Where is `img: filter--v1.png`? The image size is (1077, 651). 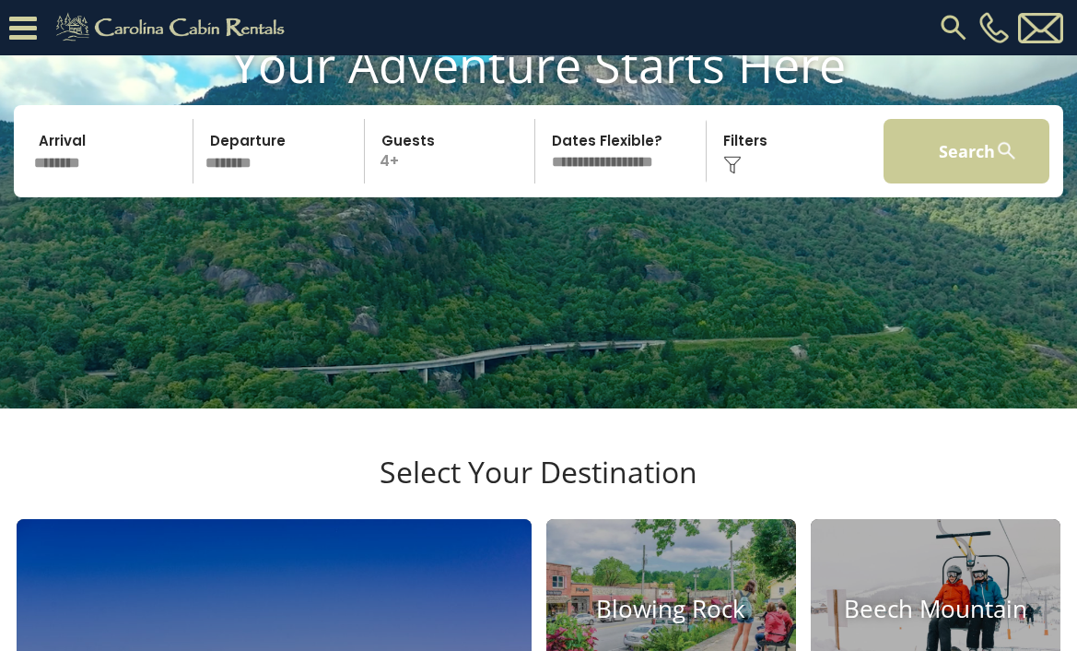
img: filter--v1.png is located at coordinates (733, 165).